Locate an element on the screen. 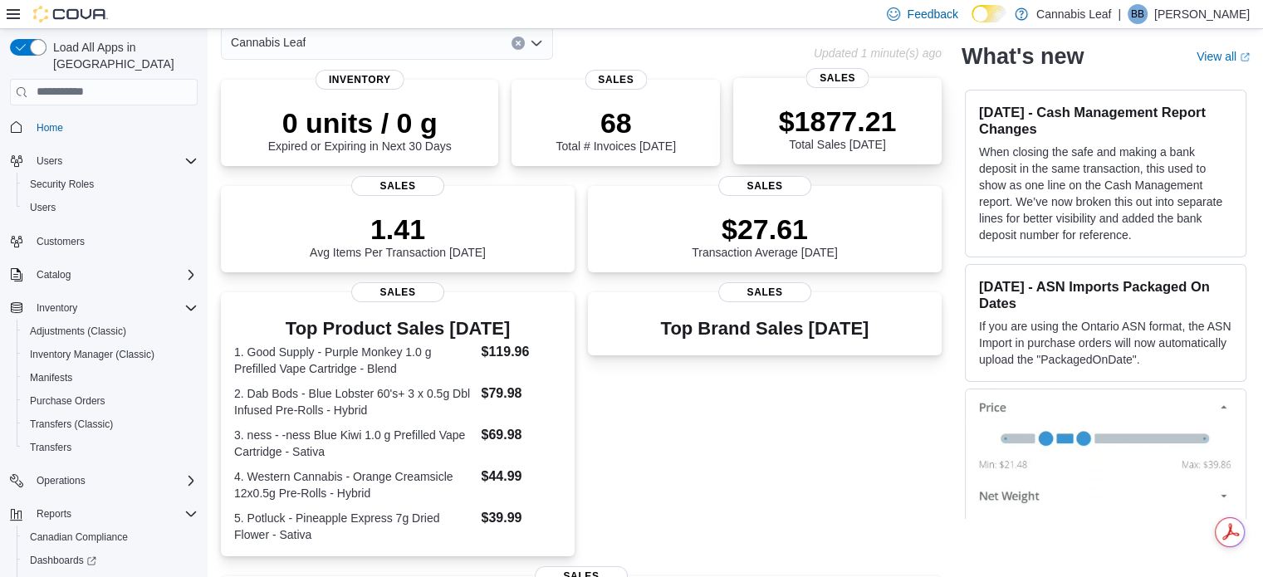 The width and height of the screenshot is (1263, 577). img: Cova is located at coordinates (71, 14).